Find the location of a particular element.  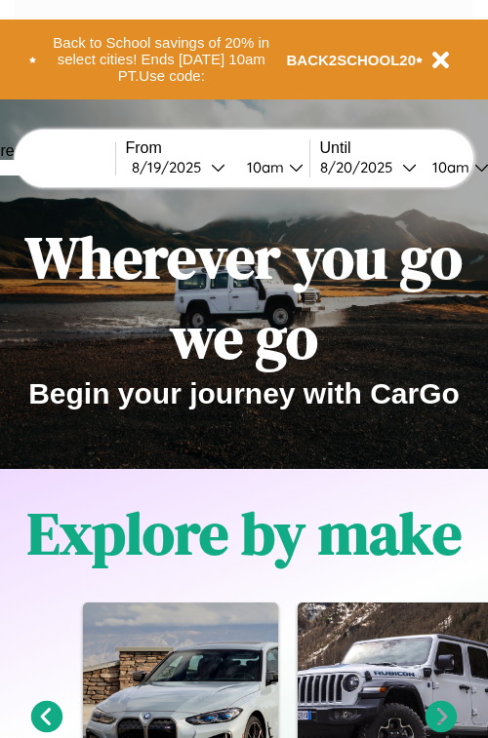

button: 10am is located at coordinates (270, 167).